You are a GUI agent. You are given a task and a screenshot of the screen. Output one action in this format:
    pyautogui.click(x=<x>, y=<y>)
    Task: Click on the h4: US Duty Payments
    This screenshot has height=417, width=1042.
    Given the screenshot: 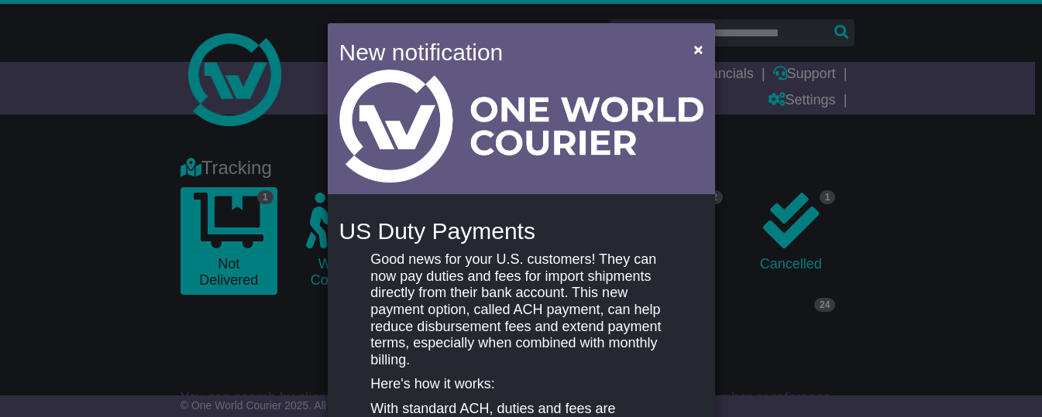 What is the action you would take?
    pyautogui.click(x=521, y=231)
    